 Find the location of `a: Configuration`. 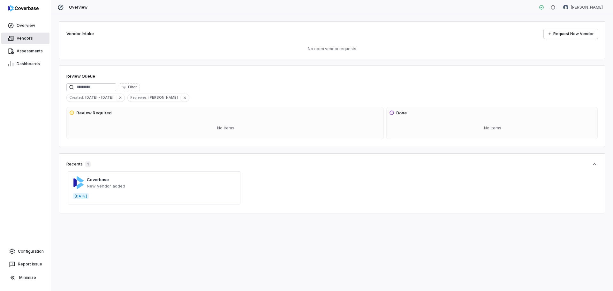

a: Configuration is located at coordinates (25, 251).